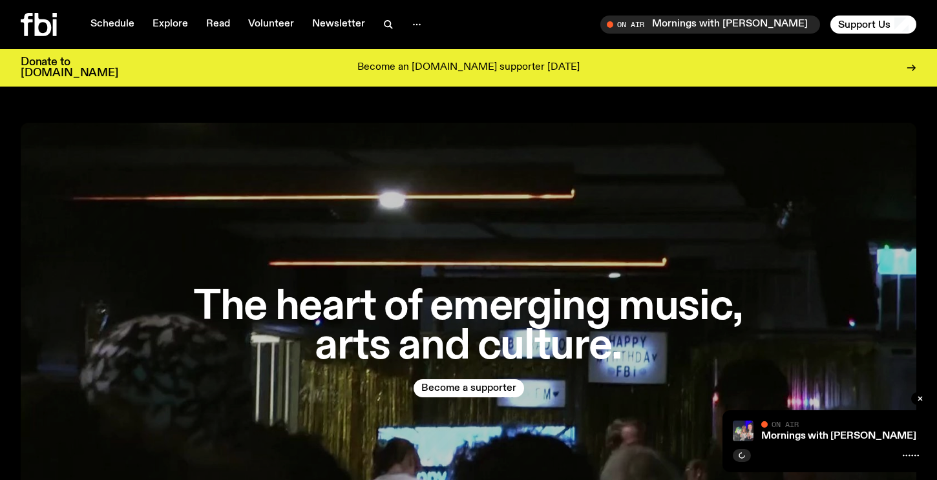  What do you see at coordinates (714, 24) in the screenshot?
I see `span: Tune in live` at bounding box center [714, 24].